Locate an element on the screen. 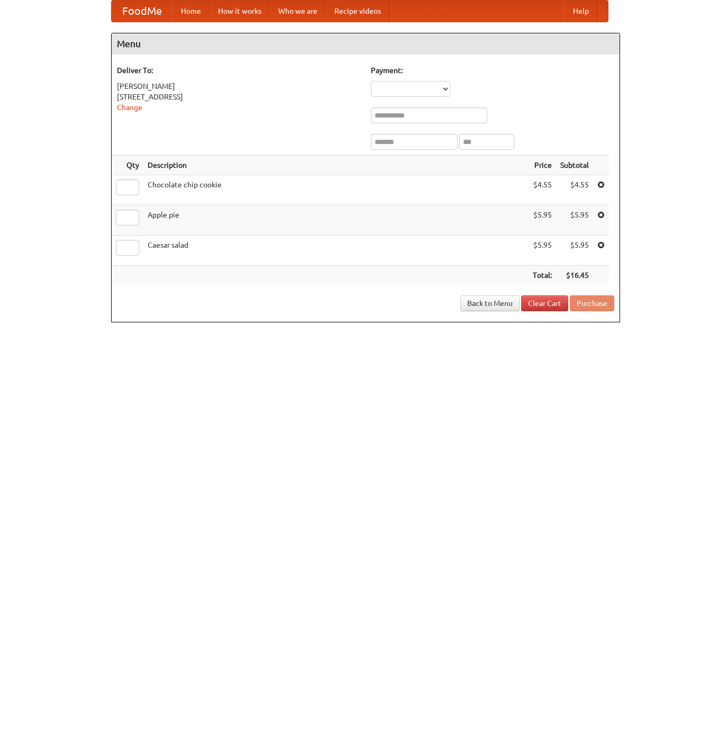 This screenshot has height=749, width=719. h4: Menu is located at coordinates (366, 44).